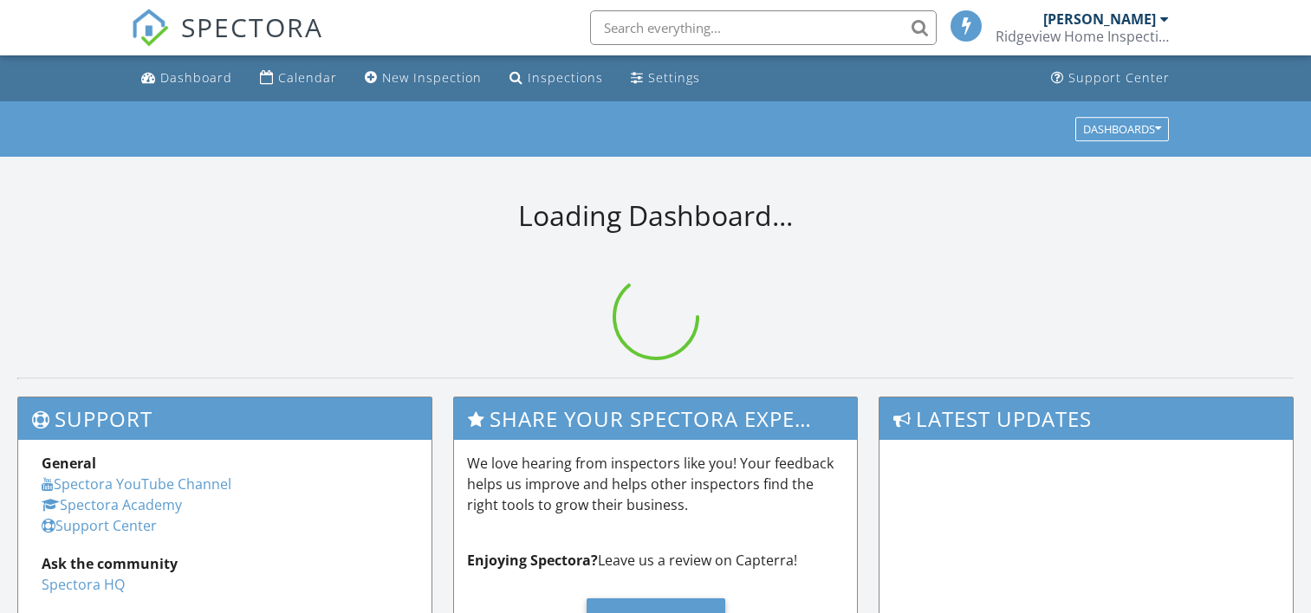 The image size is (1311, 613). What do you see at coordinates (763, 28) in the screenshot?
I see `input: Search everything...` at bounding box center [763, 28].